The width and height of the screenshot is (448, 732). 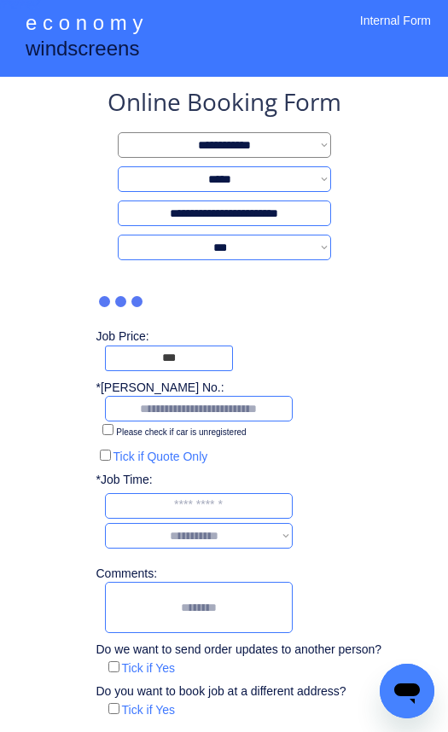 What do you see at coordinates (130, 481) in the screenshot?
I see `div: *Job Time:` at bounding box center [130, 481].